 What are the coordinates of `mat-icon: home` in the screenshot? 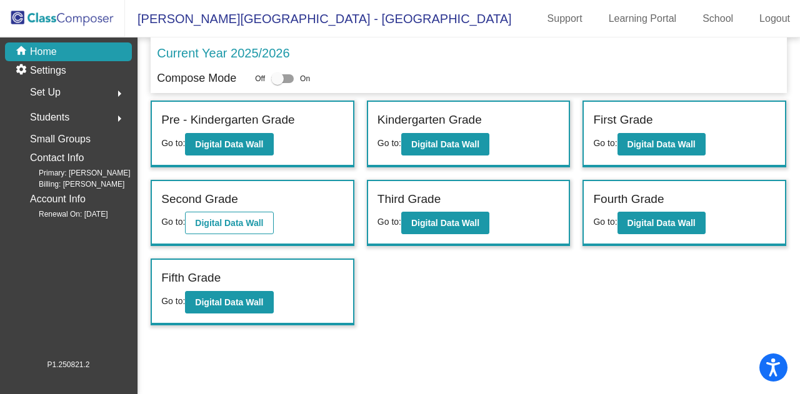 It's located at (22, 52).